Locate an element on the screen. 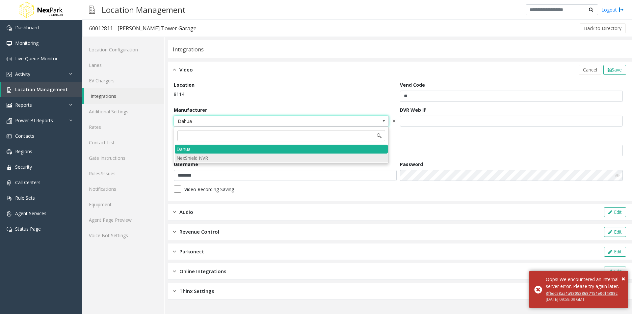  span: Status Page is located at coordinates (28, 229).